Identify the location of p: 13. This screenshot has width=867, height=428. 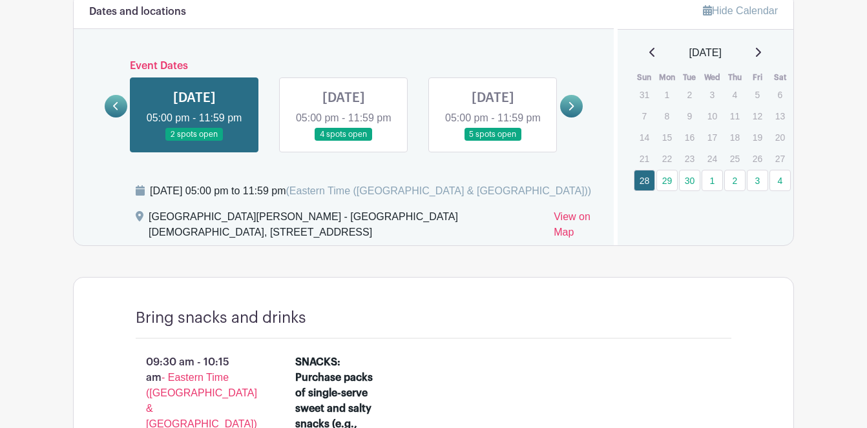
(780, 116).